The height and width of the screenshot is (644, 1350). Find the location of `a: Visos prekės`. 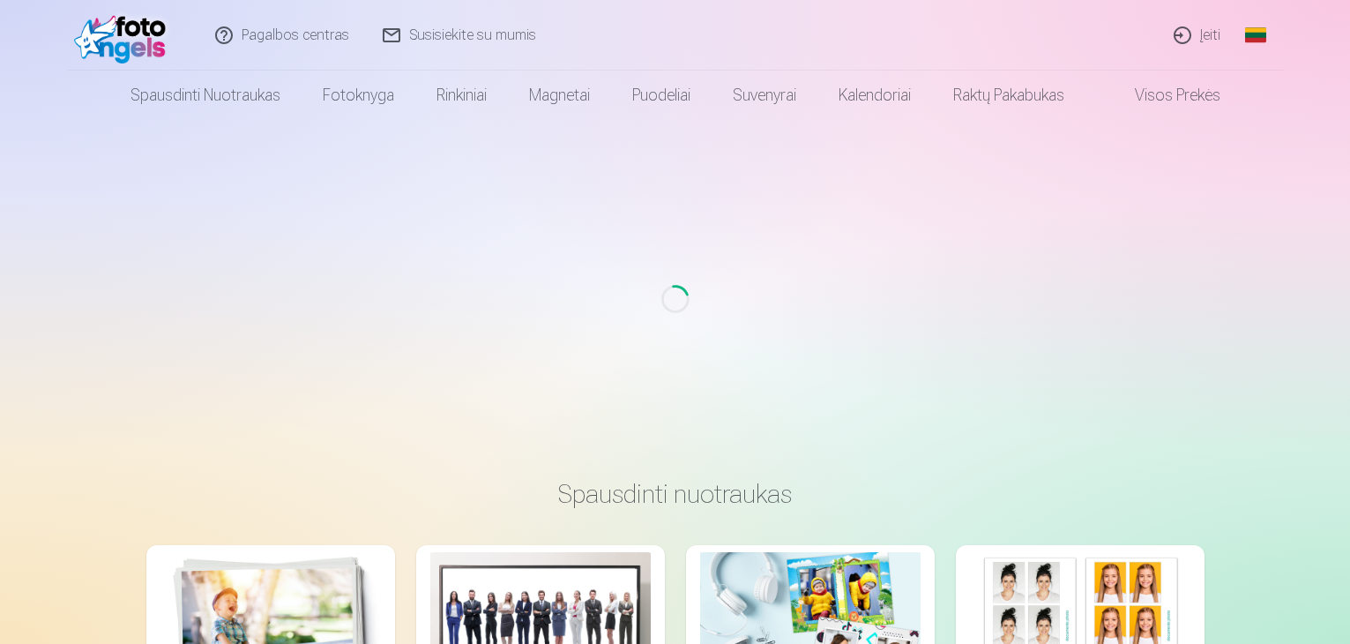

a: Visos prekės is located at coordinates (1163, 95).